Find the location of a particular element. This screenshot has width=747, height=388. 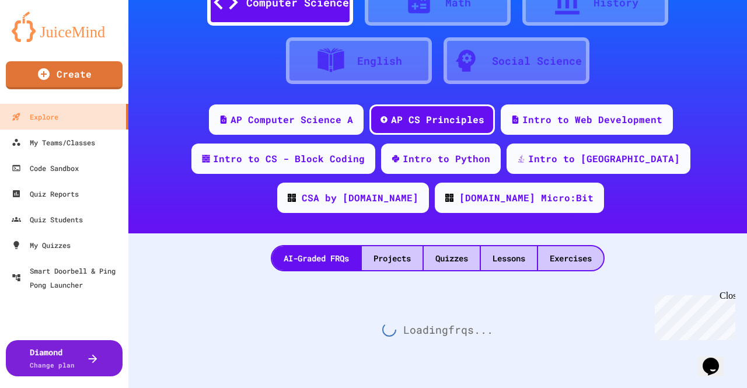

div: English is located at coordinates (380, 61).